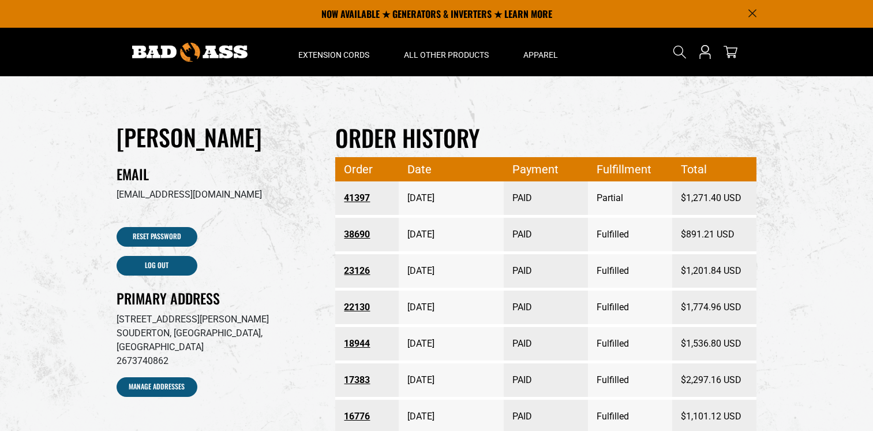 This screenshot has height=431, width=873. Describe the element at coordinates (451, 169) in the screenshot. I see `span: Date` at that location.